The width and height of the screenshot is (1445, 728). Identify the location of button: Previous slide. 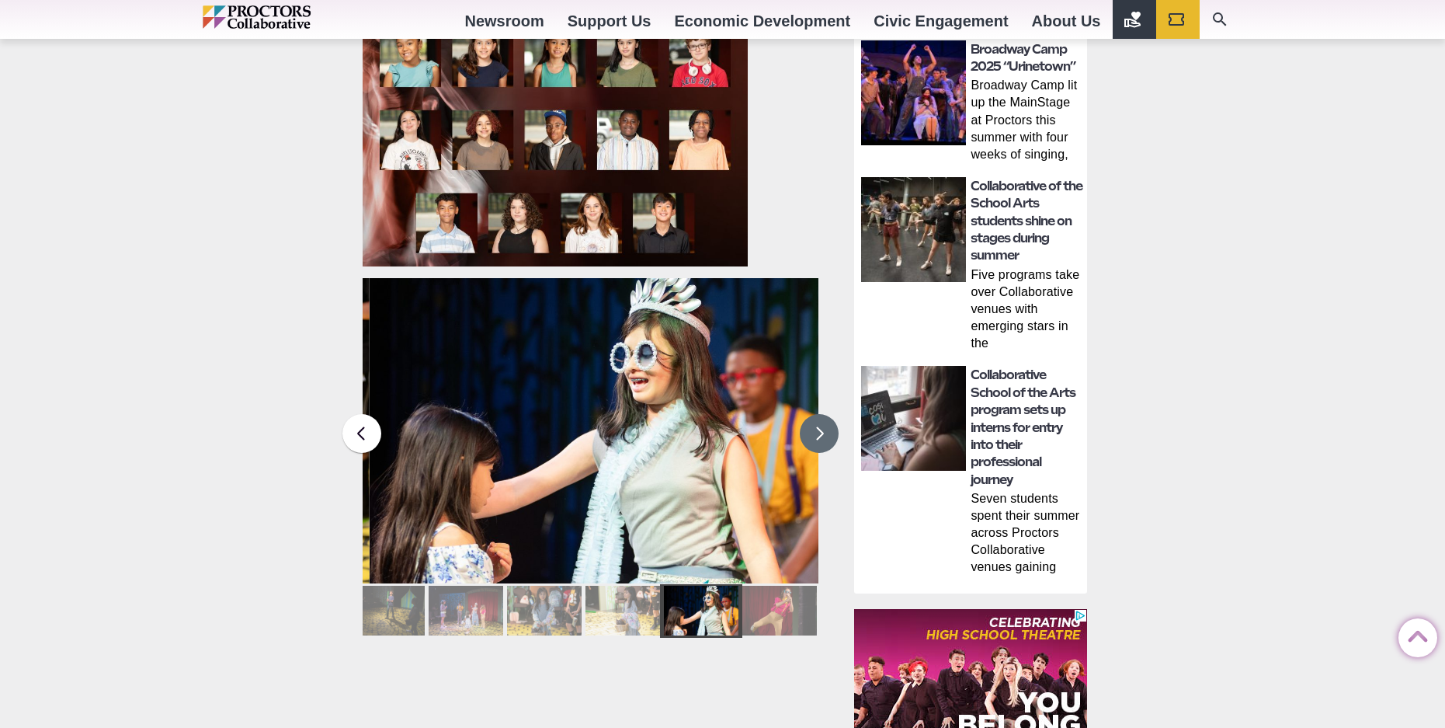
(362, 433).